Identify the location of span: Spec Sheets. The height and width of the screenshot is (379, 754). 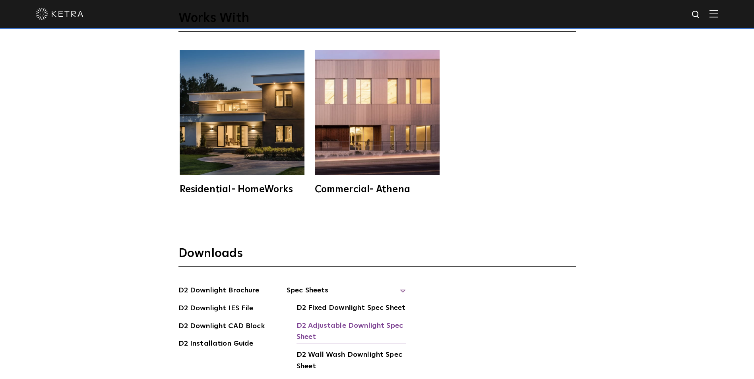
(346, 294).